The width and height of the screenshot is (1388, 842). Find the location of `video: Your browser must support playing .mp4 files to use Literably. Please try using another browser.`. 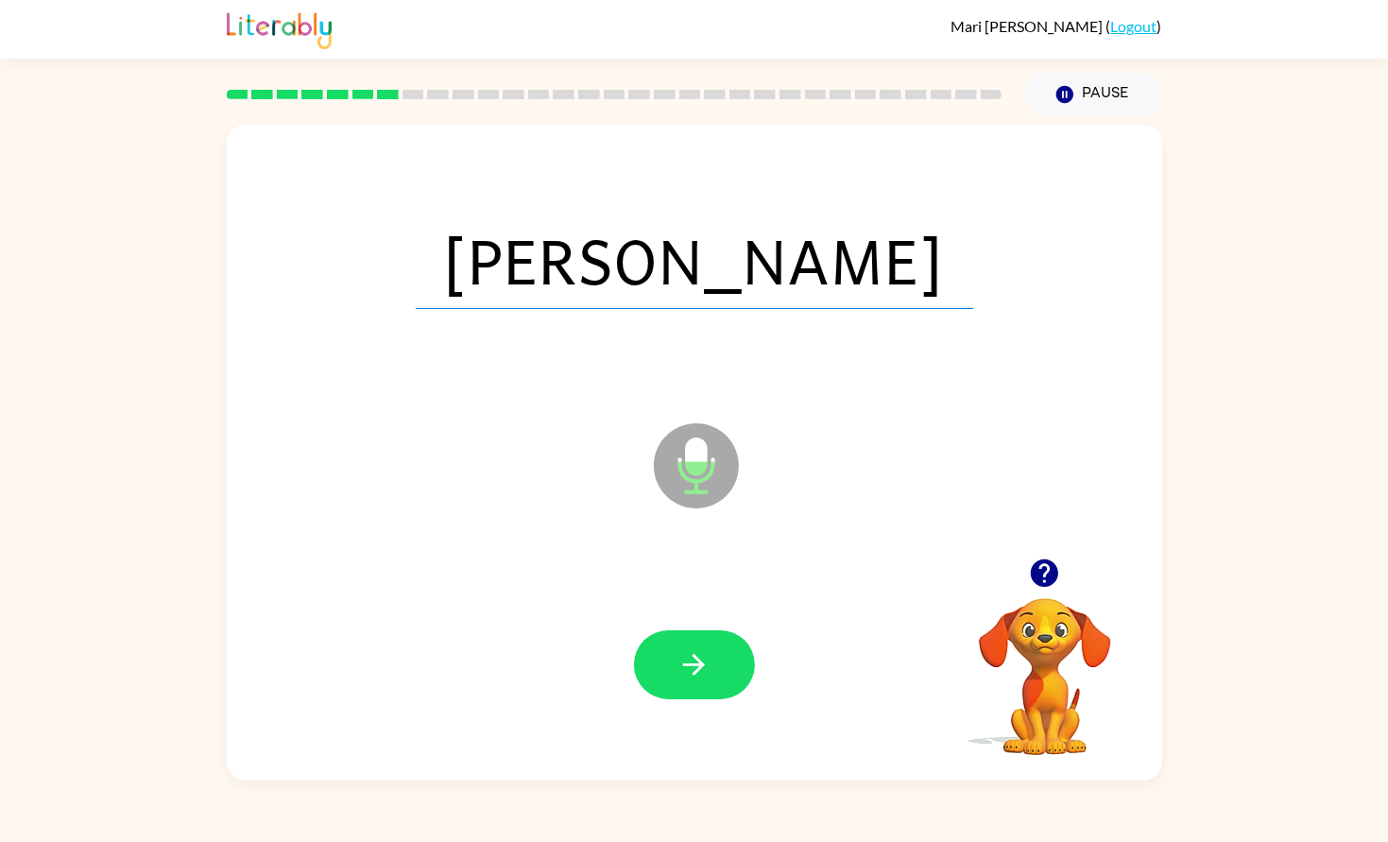

video: Your browser must support playing .mp4 files to use Literably. Please try using another browser. is located at coordinates (1045, 663).